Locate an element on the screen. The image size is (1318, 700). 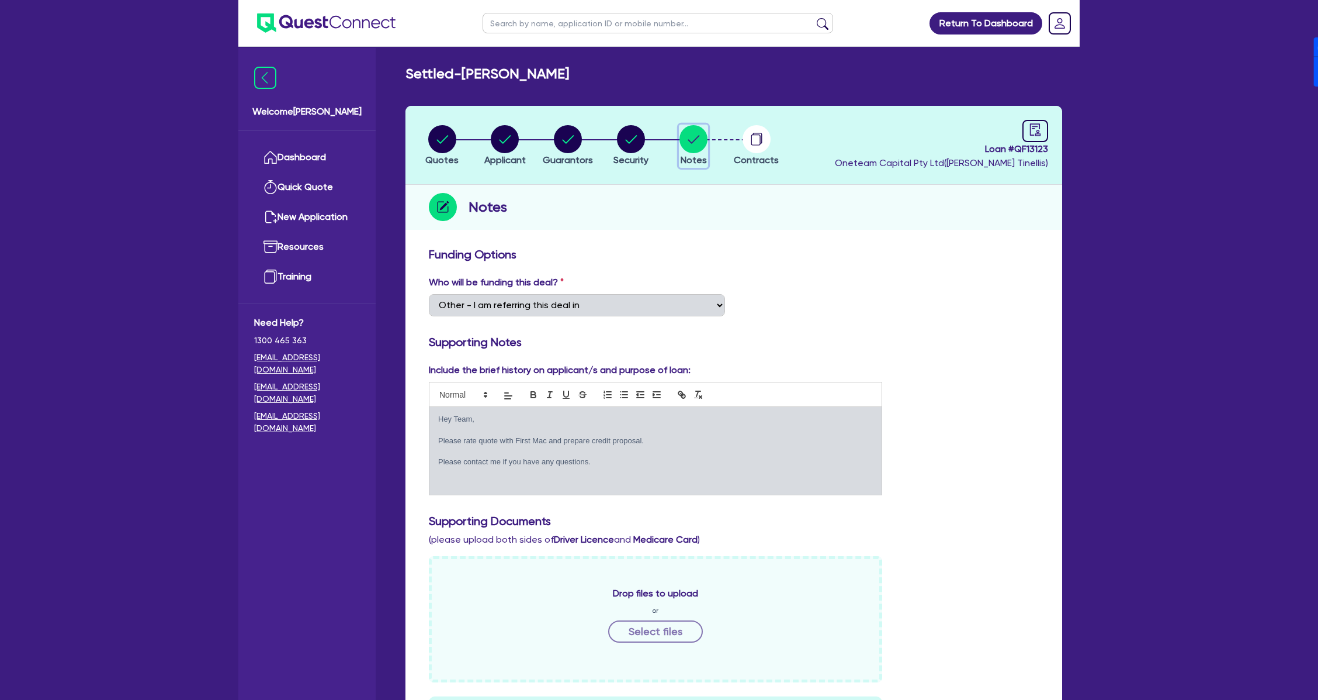
span: Security is located at coordinates (631, 160).